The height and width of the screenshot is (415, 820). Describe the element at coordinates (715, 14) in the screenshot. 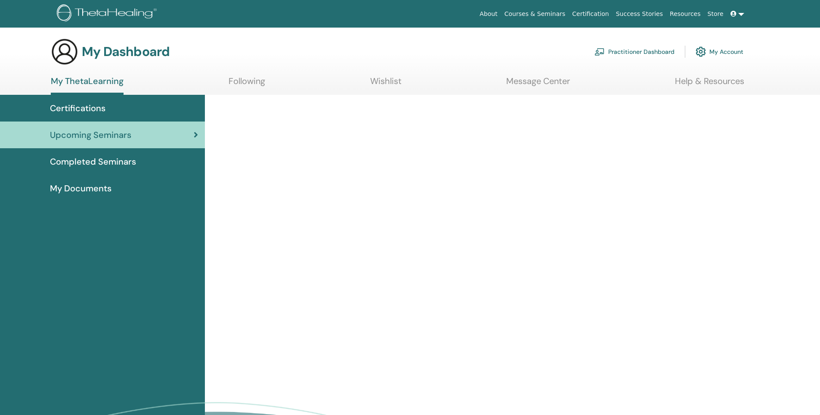

I see `a: Store` at that location.